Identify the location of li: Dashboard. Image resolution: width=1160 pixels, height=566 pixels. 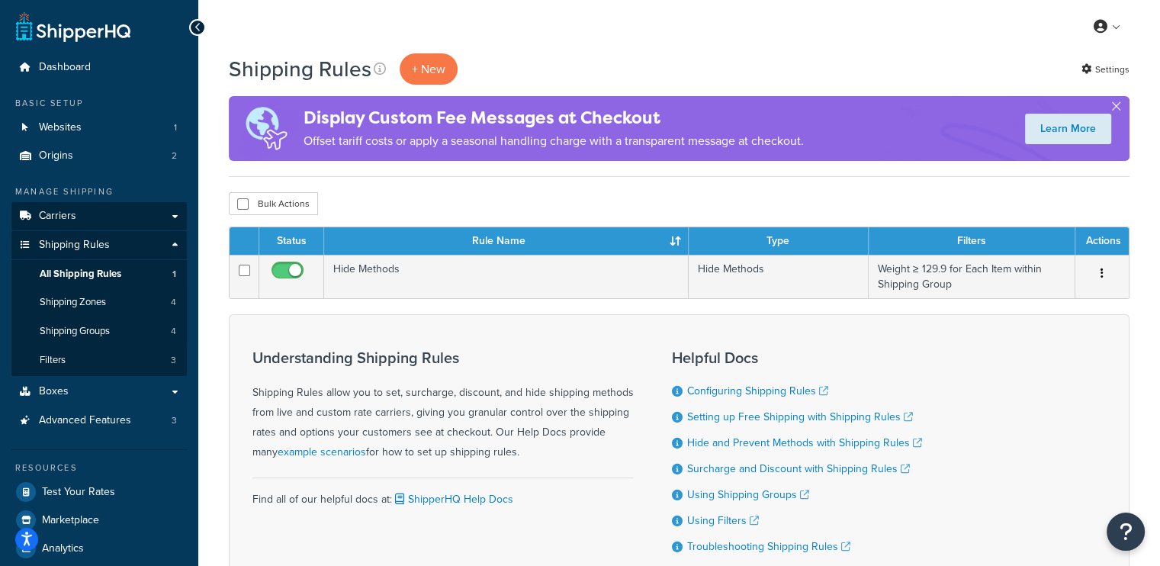
(99, 67).